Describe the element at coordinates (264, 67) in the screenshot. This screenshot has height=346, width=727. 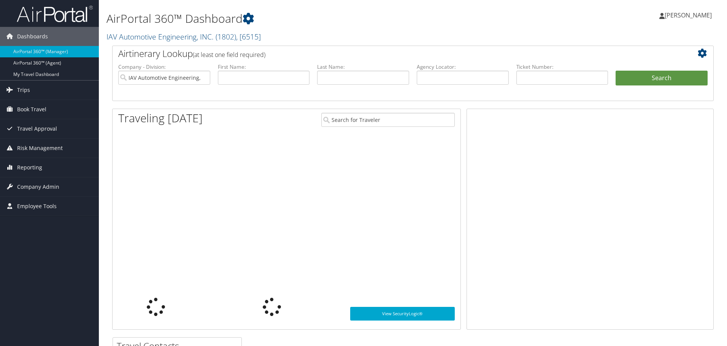
I see `label: First Name:` at that location.